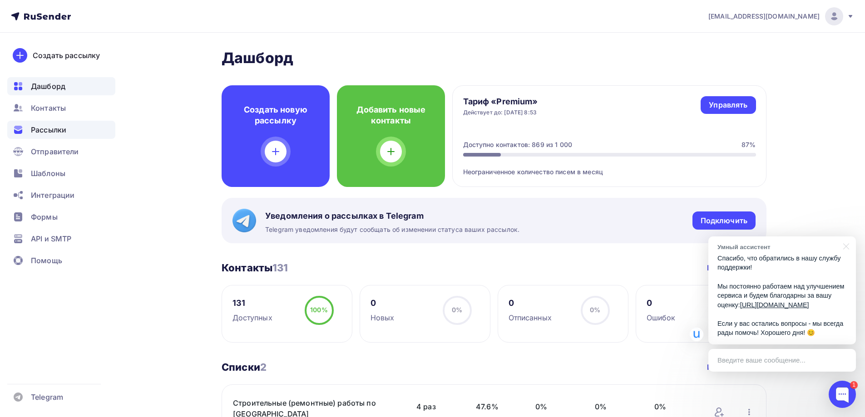 Image resolution: width=865 pixels, height=417 pixels. Describe the element at coordinates (48, 108) in the screenshot. I see `span: Контакты` at that location.